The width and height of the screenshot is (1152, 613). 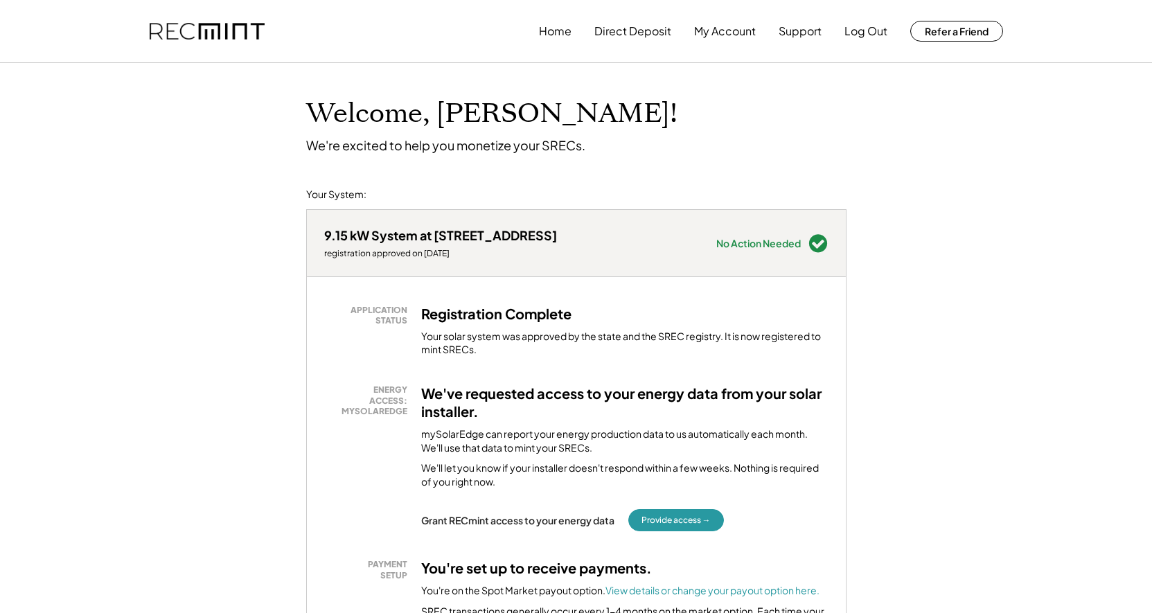 I want to click on div: ENERGY ACCESS: MYSOLAREDGE, so click(x=369, y=400).